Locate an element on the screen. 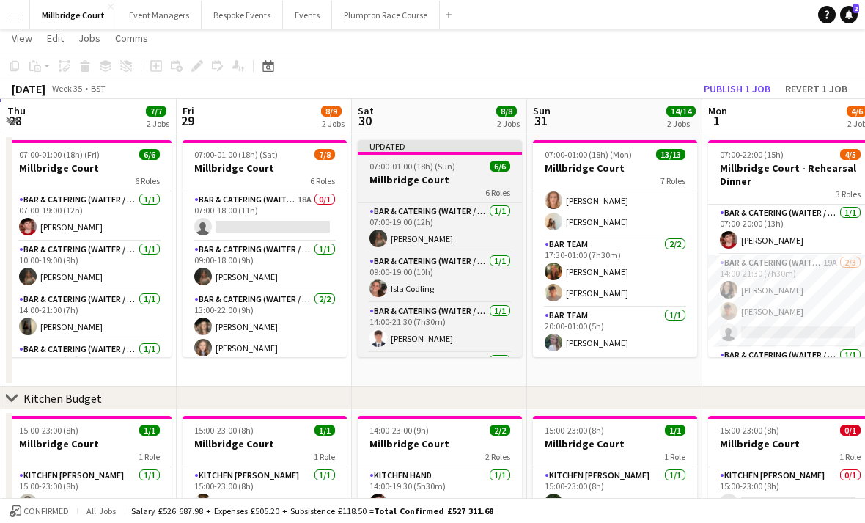 This screenshot has width=865, height=523. div: 07:00-01:00 (18h) (Fri)6/6Millbridge Court6 RolesBar & Catering (Waiter / waitress)1/107:00-19:00... is located at coordinates (89, 249).